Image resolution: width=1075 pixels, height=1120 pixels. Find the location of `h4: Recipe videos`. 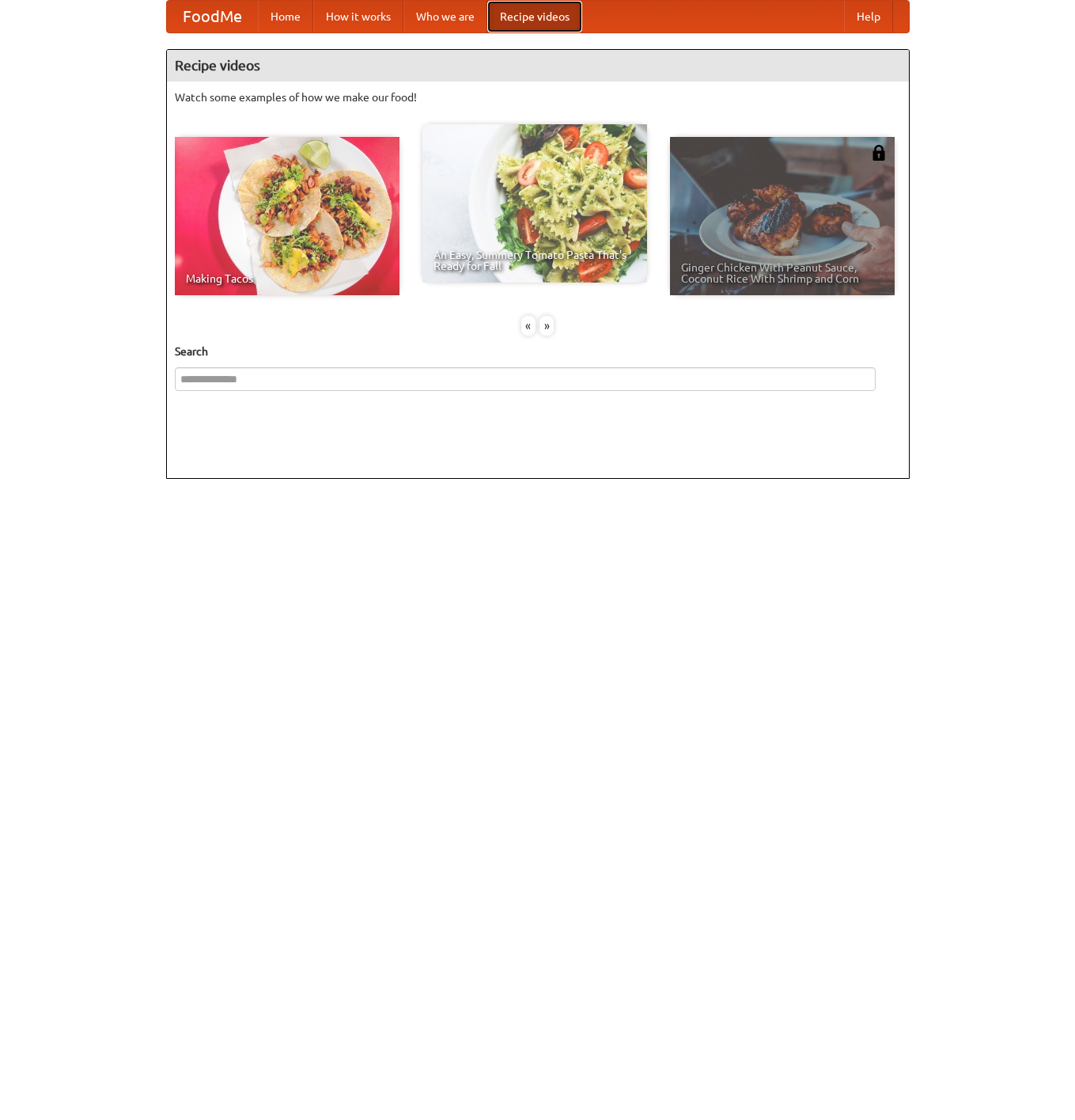

h4: Recipe videos is located at coordinates (538, 66).